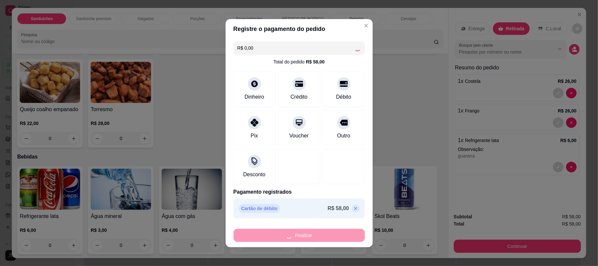 This screenshot has height=266, width=598. I want to click on button: Close, so click(366, 26).